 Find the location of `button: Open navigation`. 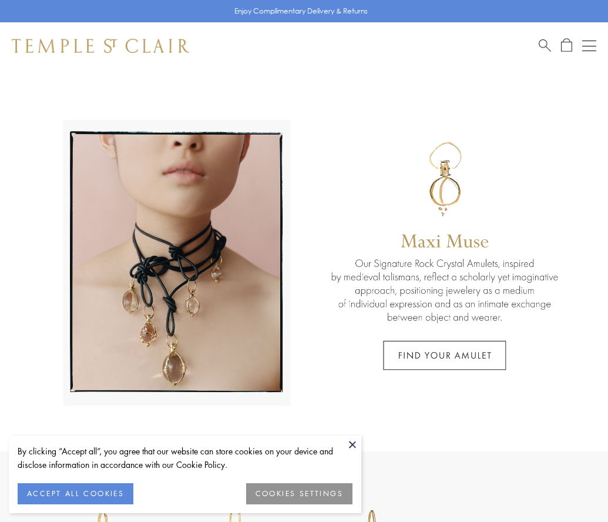

button: Open navigation is located at coordinates (589, 46).